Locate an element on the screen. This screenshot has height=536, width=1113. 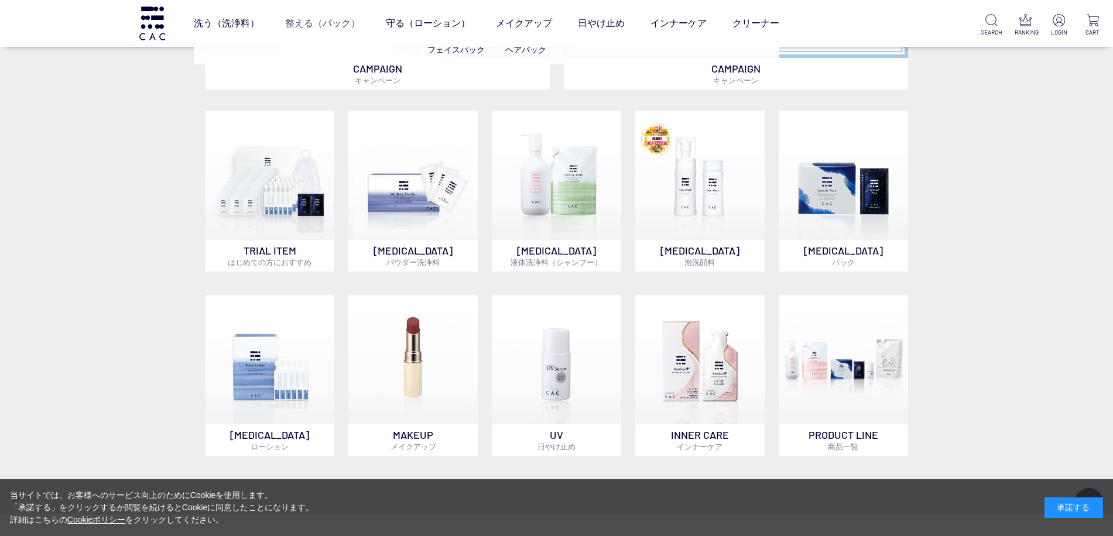
span: はじめての方におすすめ is located at coordinates (269, 262).